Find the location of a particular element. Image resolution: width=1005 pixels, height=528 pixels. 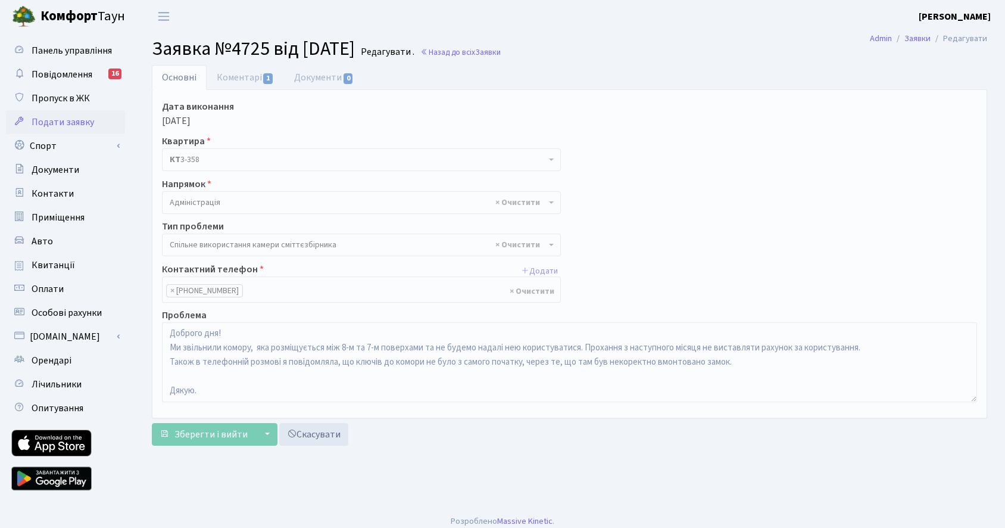

textarea: Доброго дня! Ми звільнили комору, яка розміщується між 8-м та 7-м поверхами та не будемо надалі н... is located at coordinates (569, 362).